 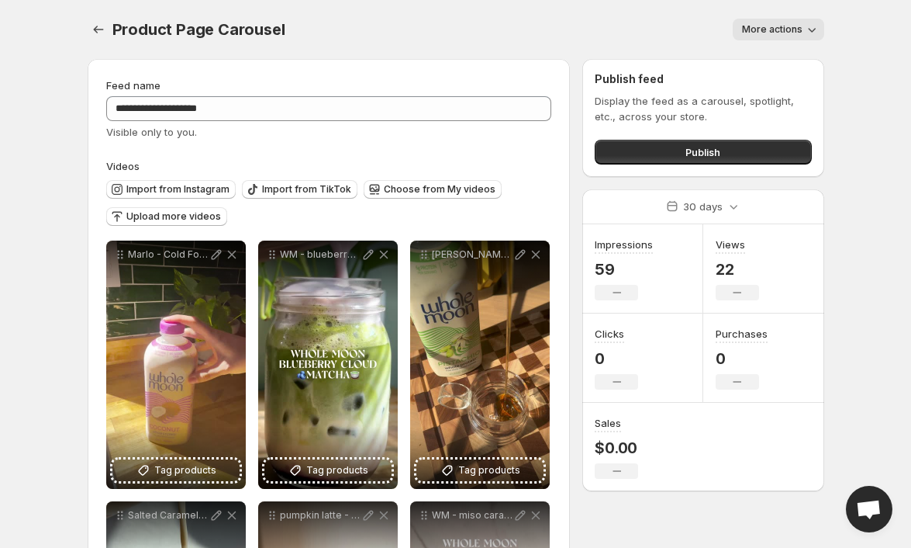 I want to click on span: Publish, so click(x=703, y=152).